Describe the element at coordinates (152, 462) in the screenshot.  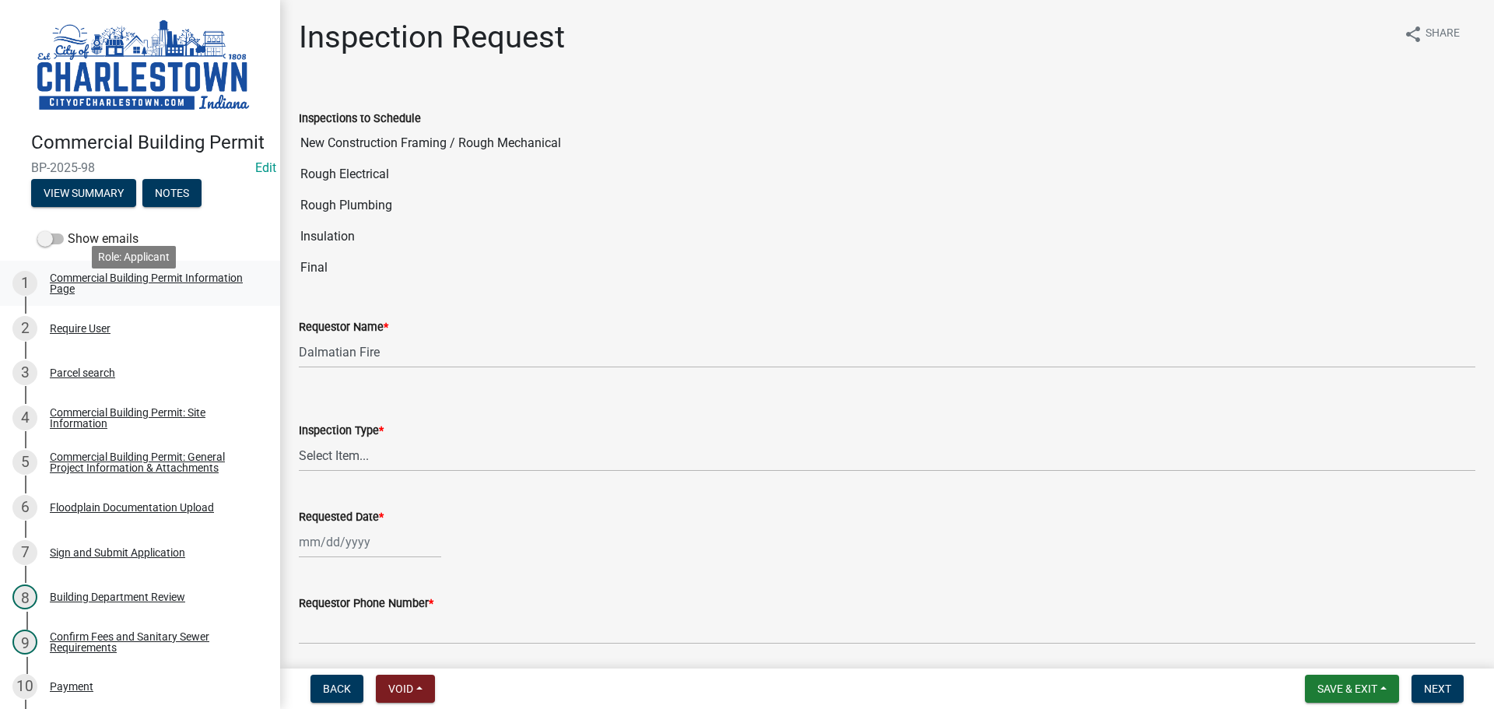
I see `div: Commercial Building Permit: General Project Information & Attachments` at that location.